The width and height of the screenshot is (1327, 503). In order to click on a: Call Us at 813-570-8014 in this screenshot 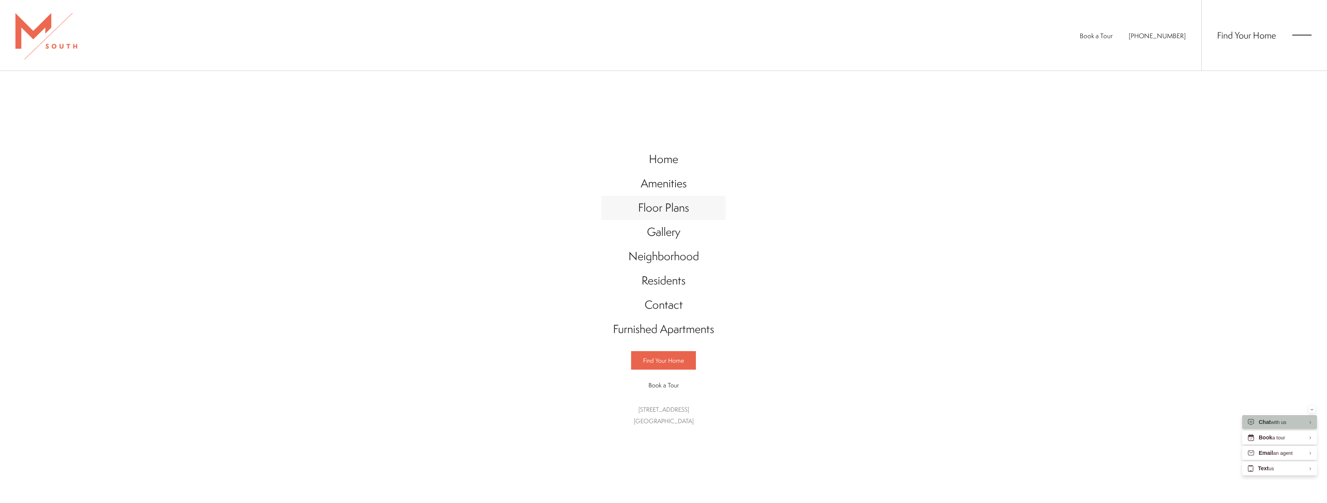, I will do `click(1157, 35)`.